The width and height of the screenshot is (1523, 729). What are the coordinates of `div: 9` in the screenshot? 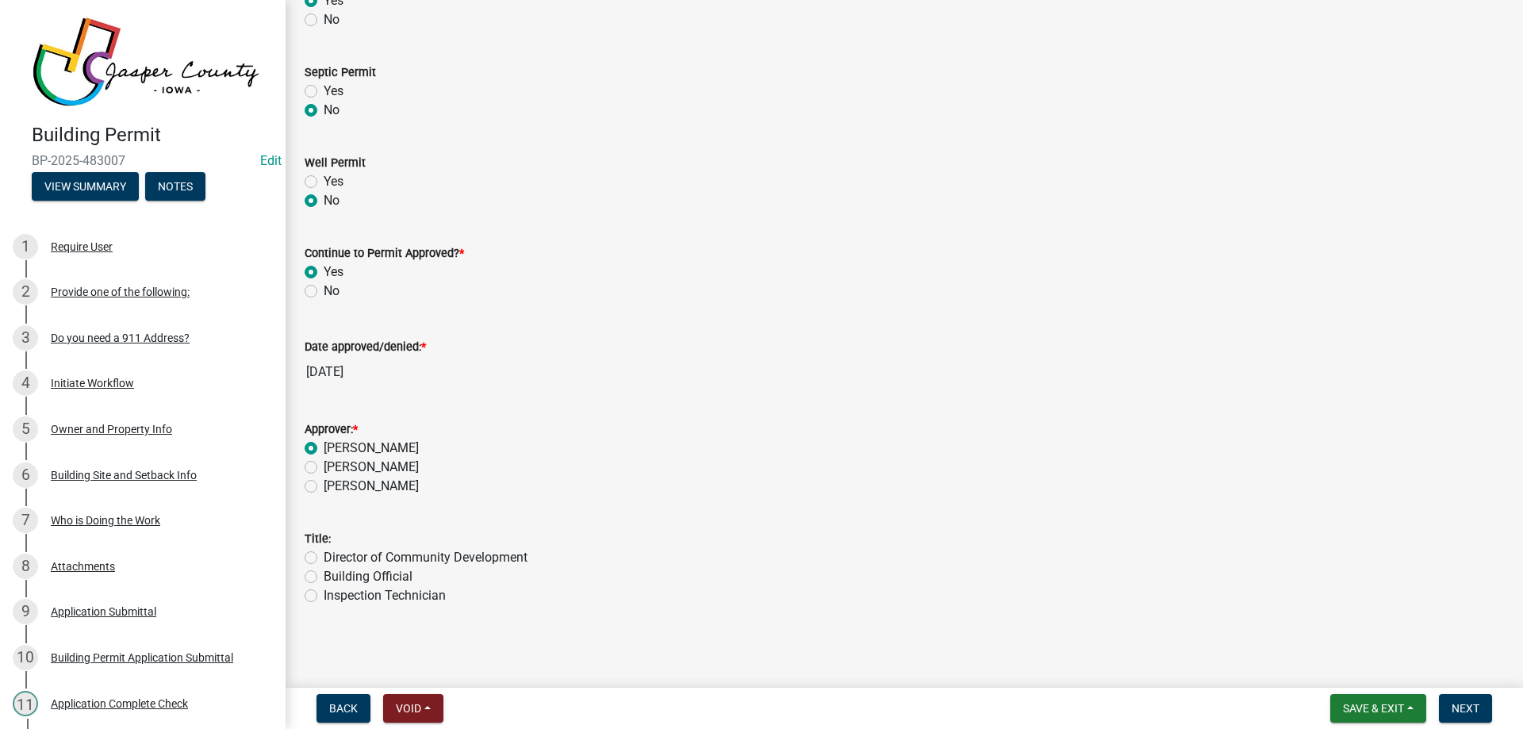 It's located at (25, 611).